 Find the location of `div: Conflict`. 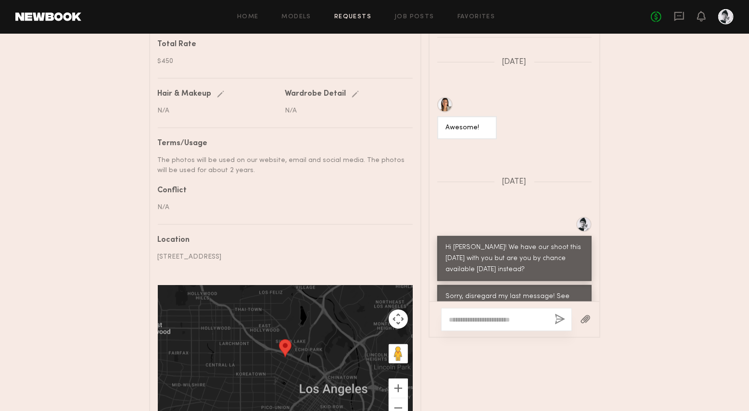

div: Conflict is located at coordinates (282, 191).